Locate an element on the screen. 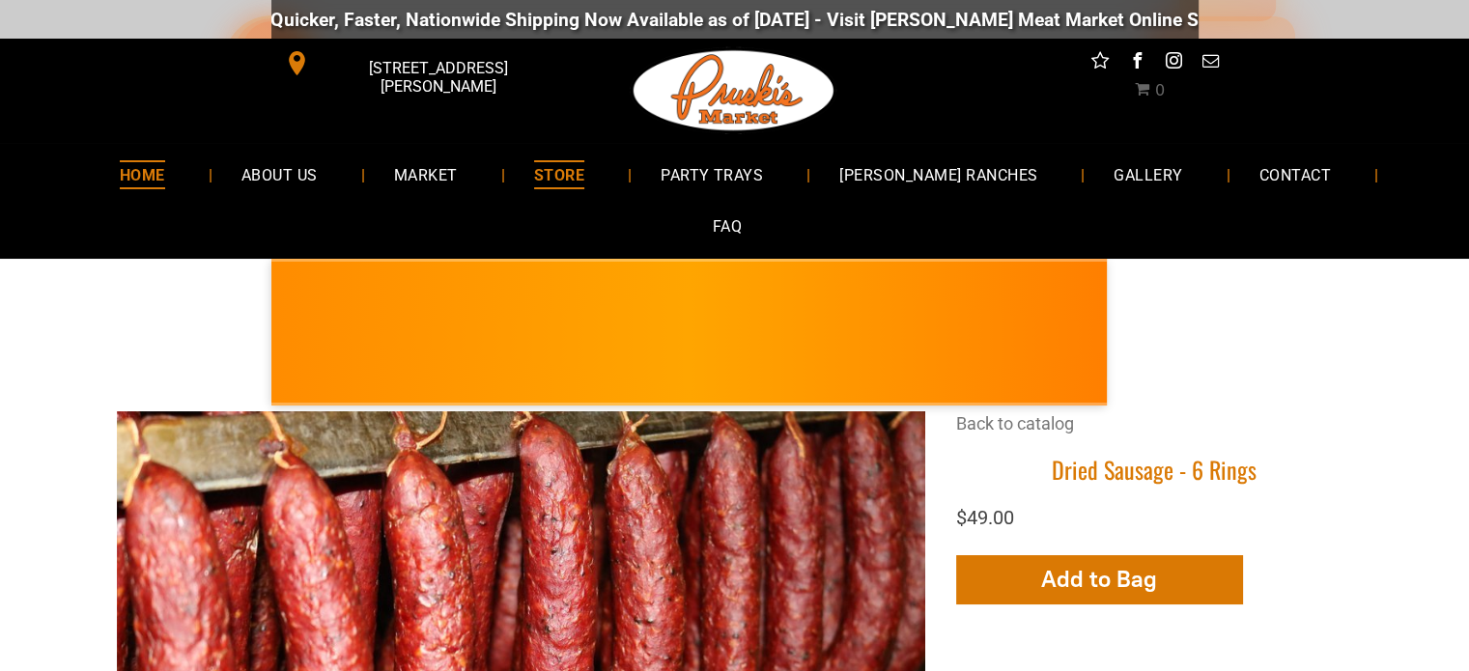 The height and width of the screenshot is (671, 1469). a: PARTY TRAYS is located at coordinates (712, 174).